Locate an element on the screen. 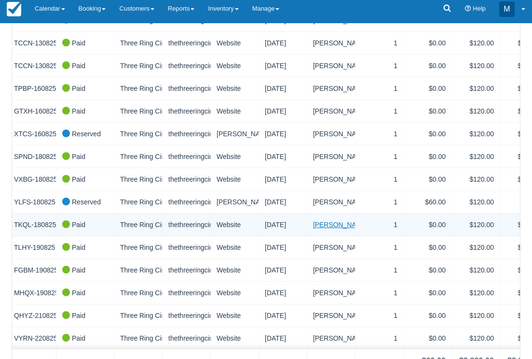 This screenshot has height=359, width=532. i: Help is located at coordinates (468, 9).